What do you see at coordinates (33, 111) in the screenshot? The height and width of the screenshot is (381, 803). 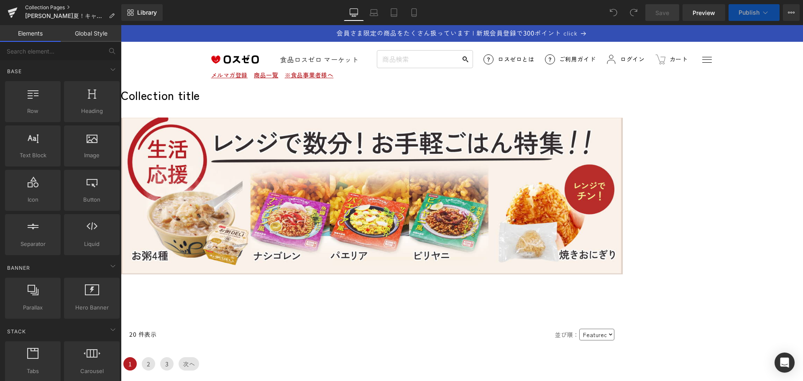 I see `span: Row` at bounding box center [33, 111].